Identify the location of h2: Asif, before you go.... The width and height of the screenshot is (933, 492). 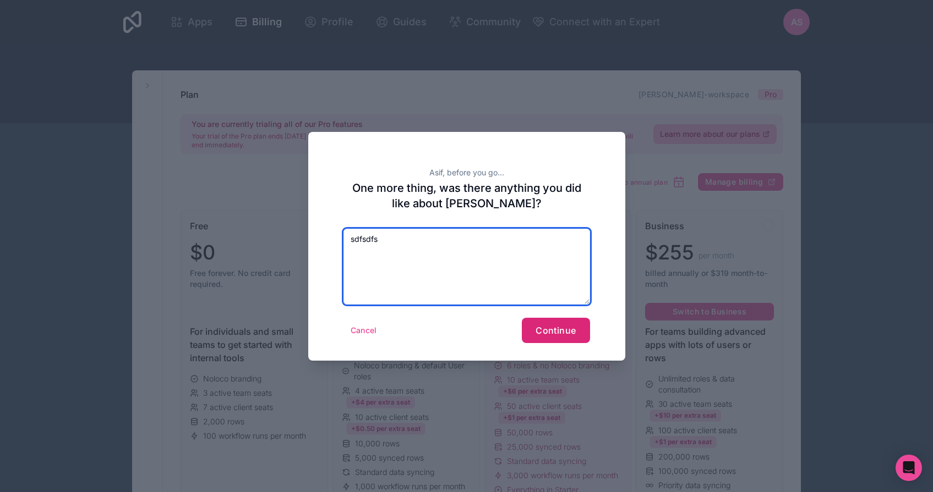
(467, 173).